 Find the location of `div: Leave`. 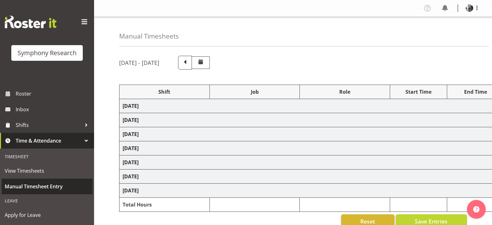

div: Leave is located at coordinates (47, 201).